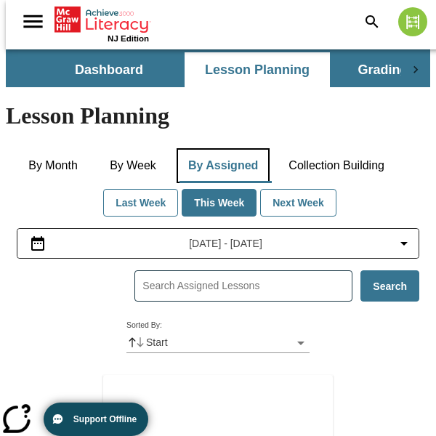 This screenshot has width=436, height=436. Describe the element at coordinates (247, 286) in the screenshot. I see `input: Search Assigned Lessons` at that location.